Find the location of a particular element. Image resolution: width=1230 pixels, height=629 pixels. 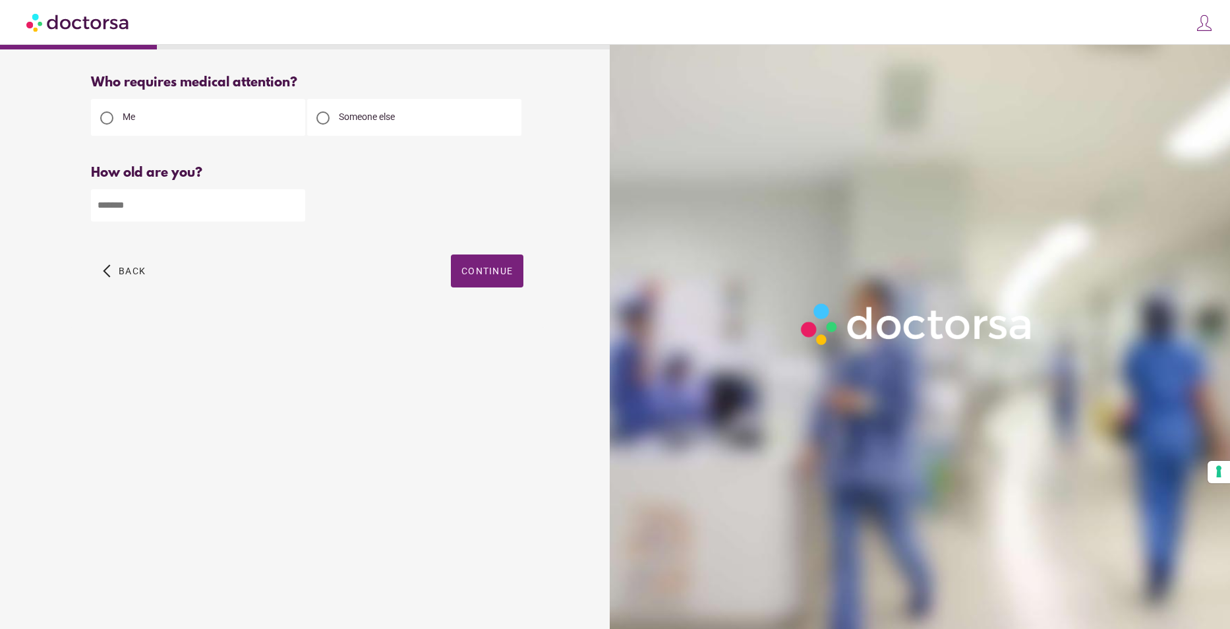

button: arrow_back_ios Back is located at coordinates (124, 271).